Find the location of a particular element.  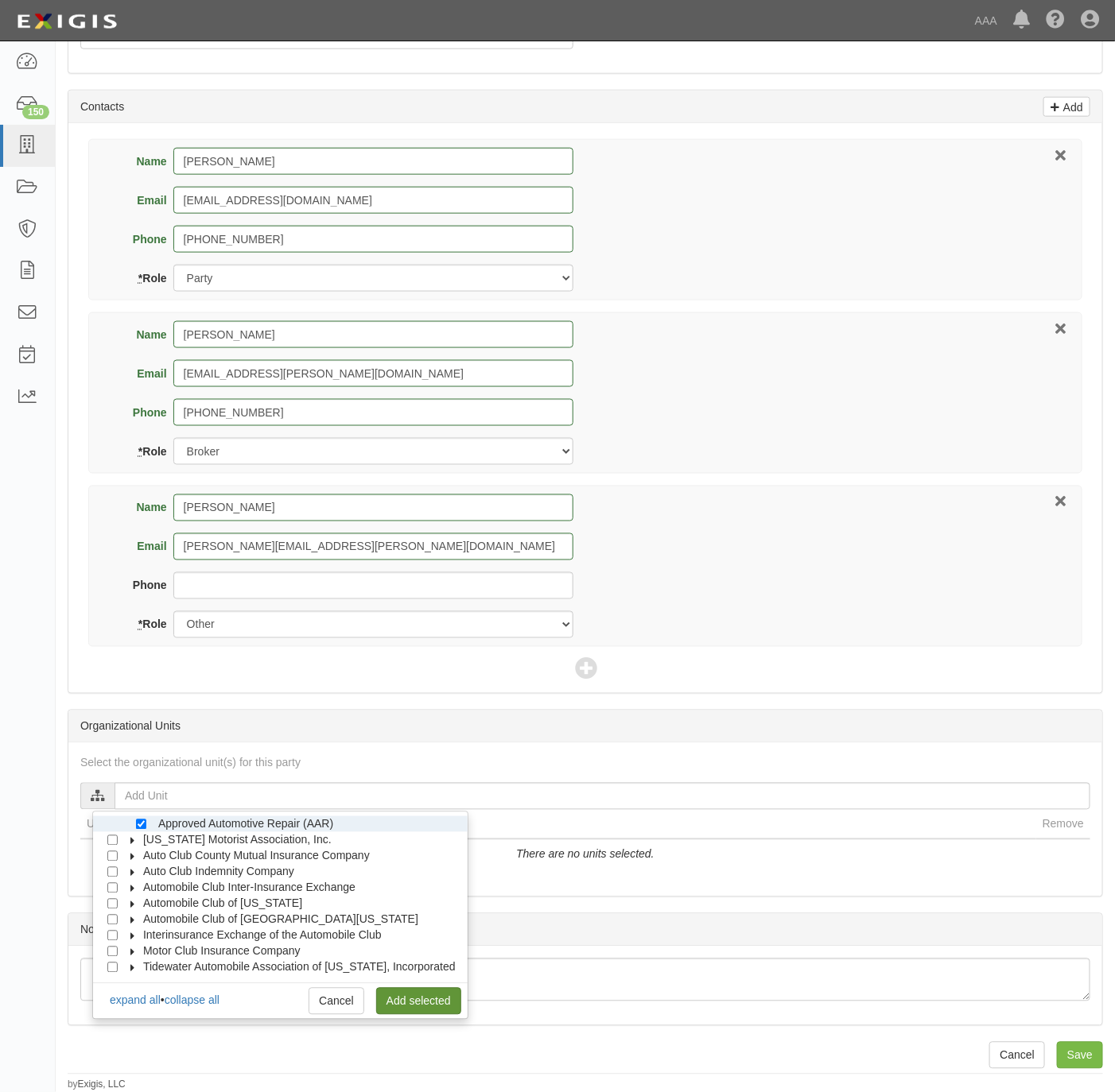

div: Contacts is located at coordinates (585, 107).